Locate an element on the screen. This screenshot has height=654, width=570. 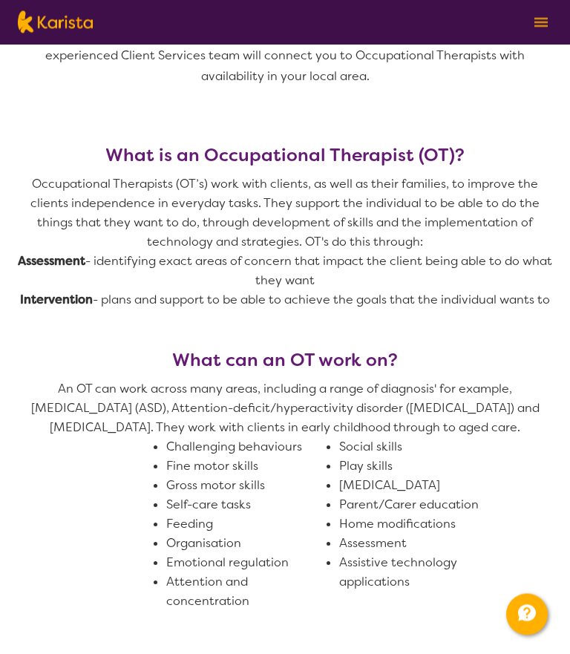
button: Channel Menu is located at coordinates (527, 615).